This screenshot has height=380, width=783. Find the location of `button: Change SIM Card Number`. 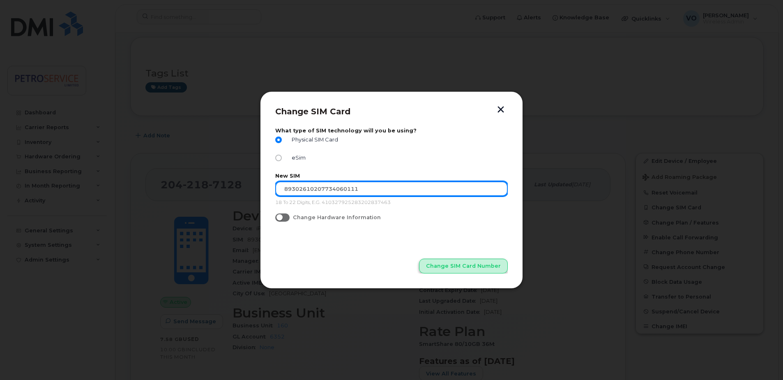

button: Change SIM Card Number is located at coordinates (463, 266).